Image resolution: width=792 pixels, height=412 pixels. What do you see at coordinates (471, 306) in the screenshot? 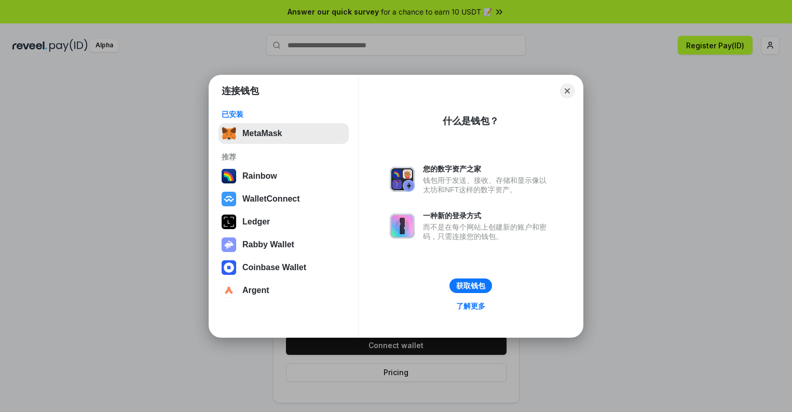
I see `a: 了解更多` at bounding box center [471, 306].